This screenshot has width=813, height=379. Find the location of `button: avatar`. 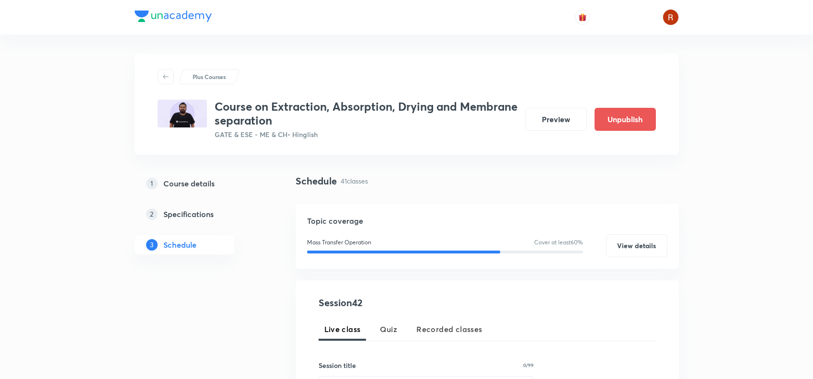

button: avatar is located at coordinates (582, 17).